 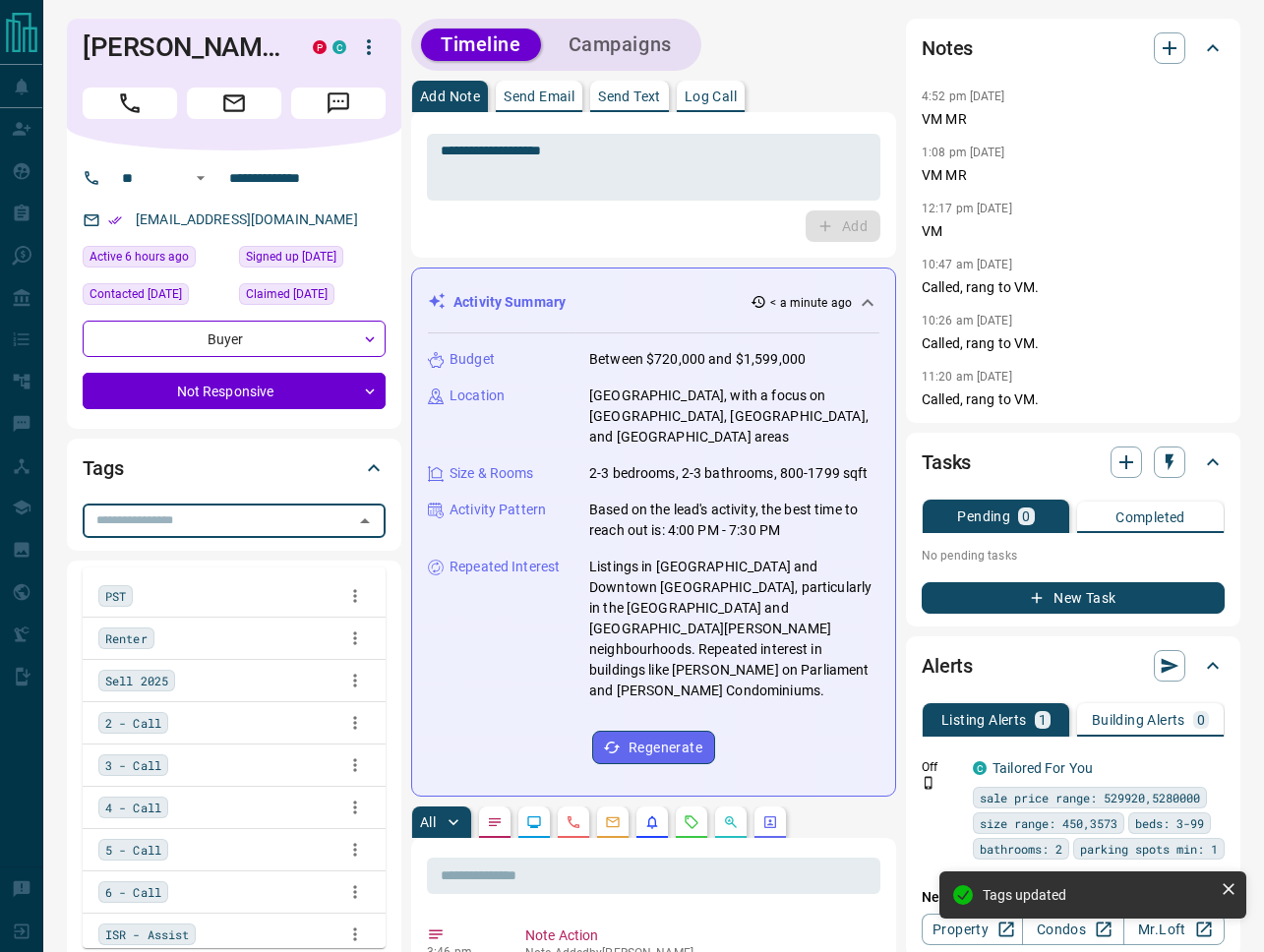 I want to click on span: 5 - Call, so click(x=133, y=850).